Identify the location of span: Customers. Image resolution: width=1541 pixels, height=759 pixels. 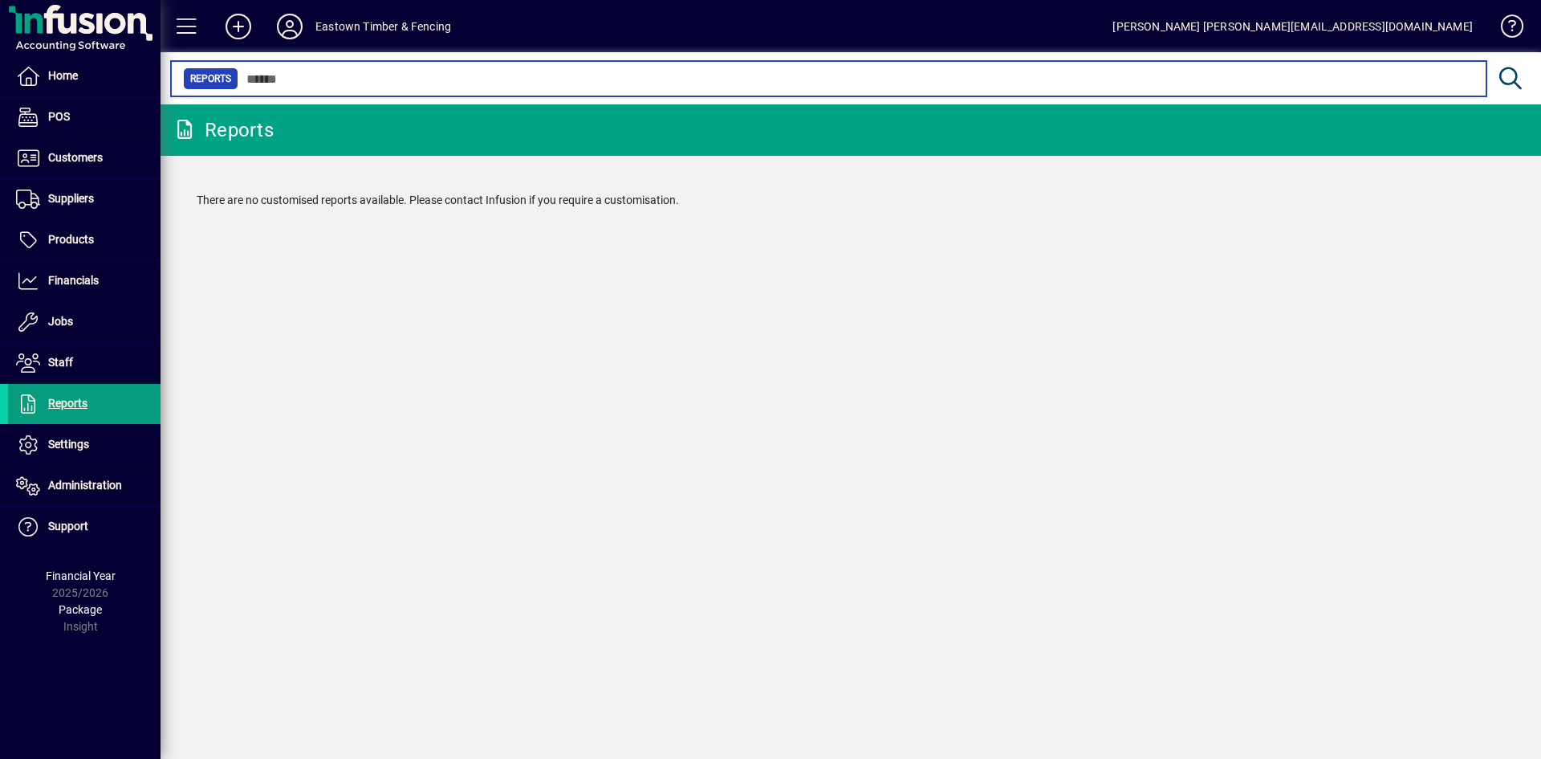
(75, 157).